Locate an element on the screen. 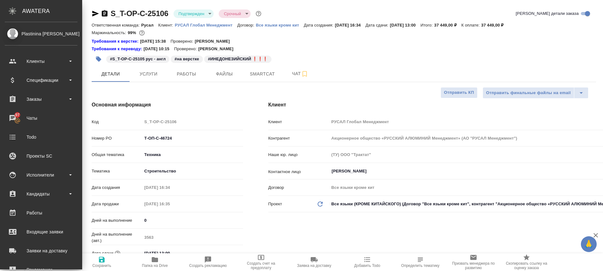 The width and height of the screenshot is (603, 271). p: Дата сдачи: is located at coordinates (377, 25).